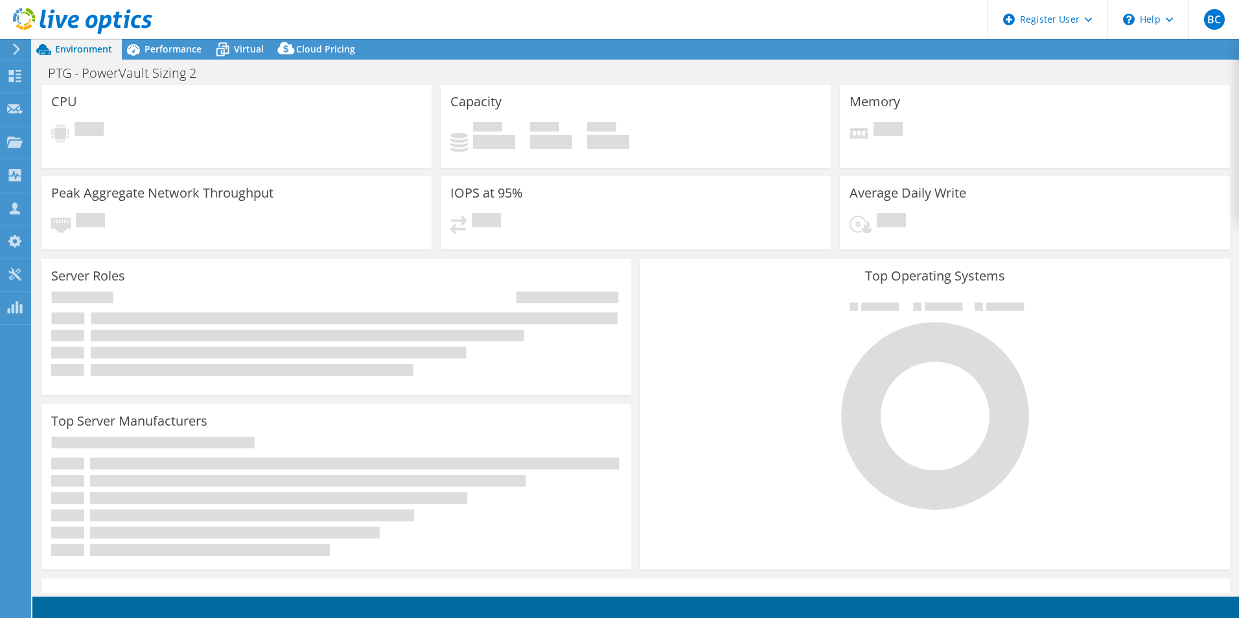  I want to click on h3: Peak Aggregate Network Throughput, so click(162, 193).